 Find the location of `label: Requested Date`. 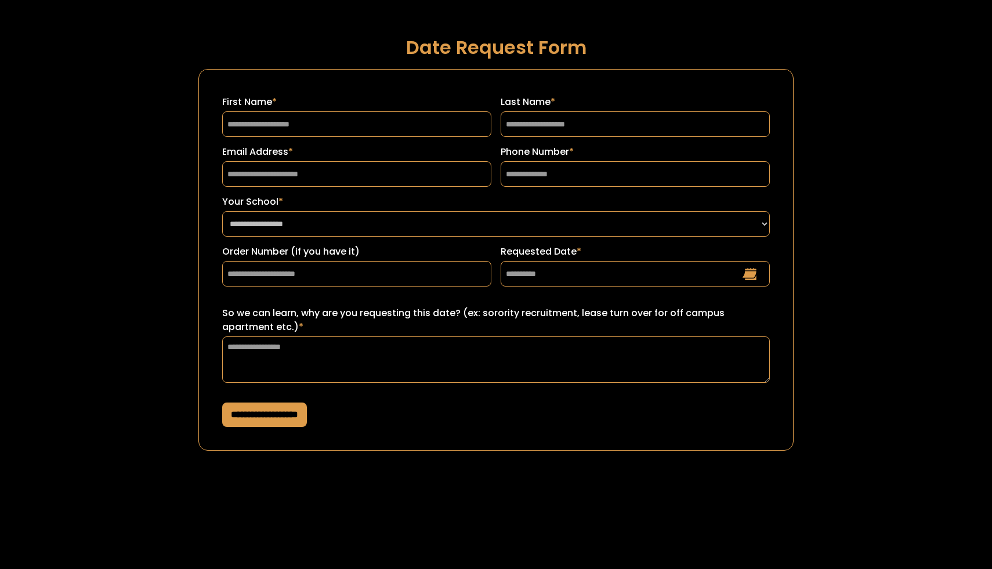

label: Requested Date is located at coordinates (635, 252).